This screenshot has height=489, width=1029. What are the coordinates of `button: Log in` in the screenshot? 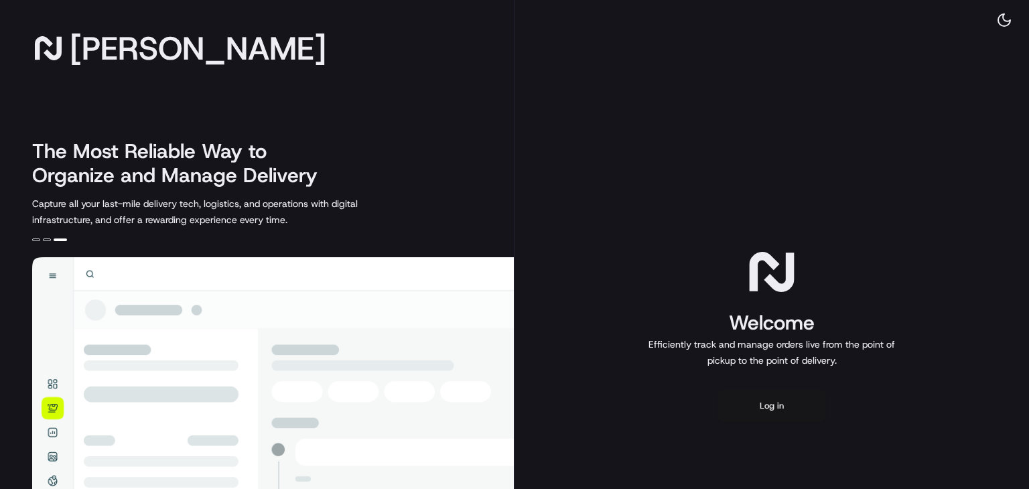 It's located at (772, 406).